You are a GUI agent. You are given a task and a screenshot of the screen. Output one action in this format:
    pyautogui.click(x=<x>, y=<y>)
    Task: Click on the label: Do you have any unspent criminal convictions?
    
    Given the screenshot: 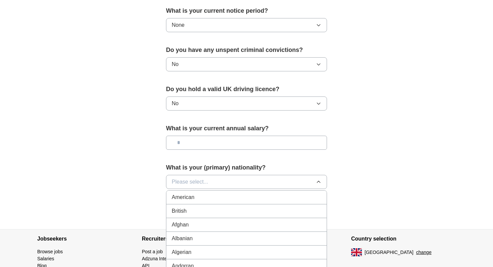 What is the action you would take?
    pyautogui.click(x=246, y=50)
    